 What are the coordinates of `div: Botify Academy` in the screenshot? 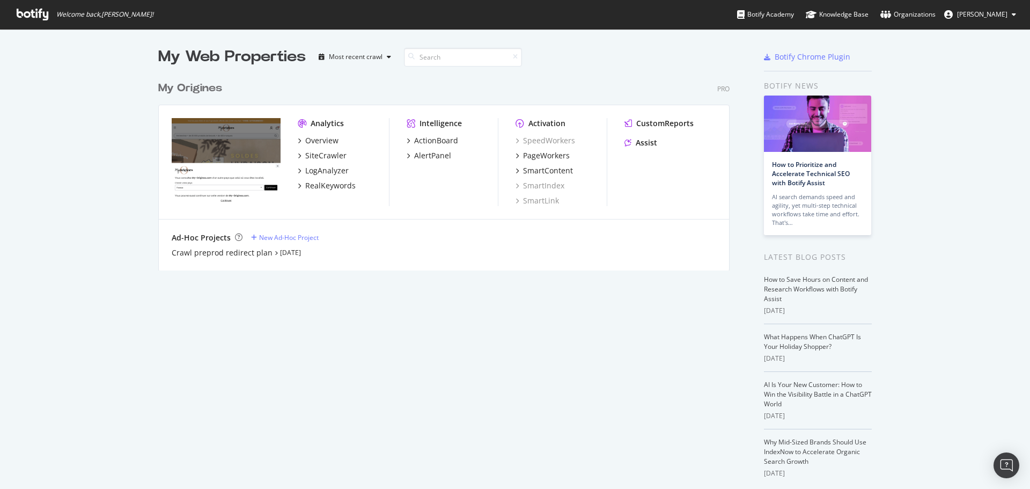 It's located at (766, 14).